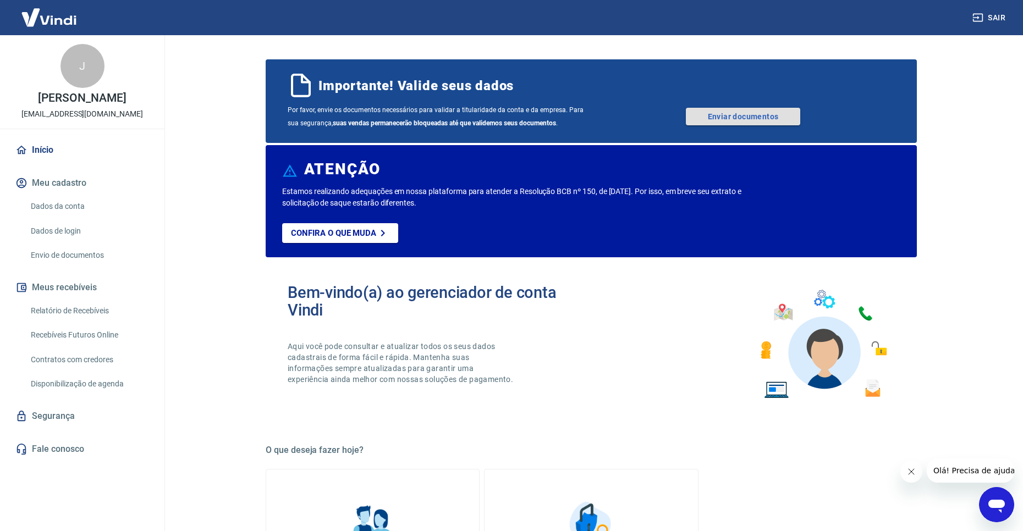  Describe the element at coordinates (402, 363) in the screenshot. I see `p: Aqui você pode consultar e atualizar todos os seus dados cadastrais de forma fácil e rápida. Mant...` at that location.